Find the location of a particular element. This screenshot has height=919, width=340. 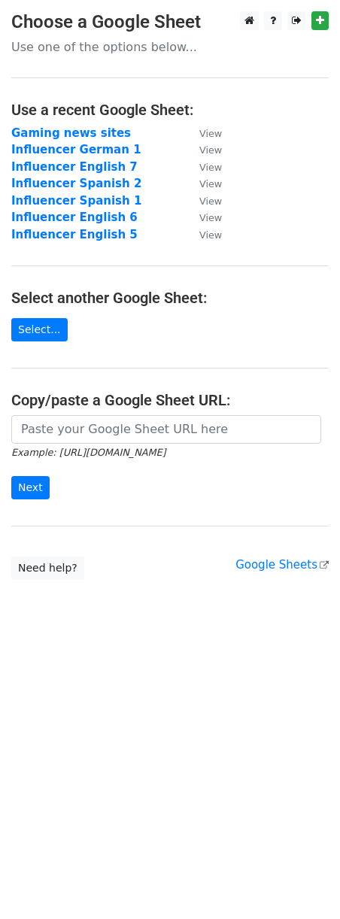

strong: Influencer Spanish 2 is located at coordinates (76, 184).